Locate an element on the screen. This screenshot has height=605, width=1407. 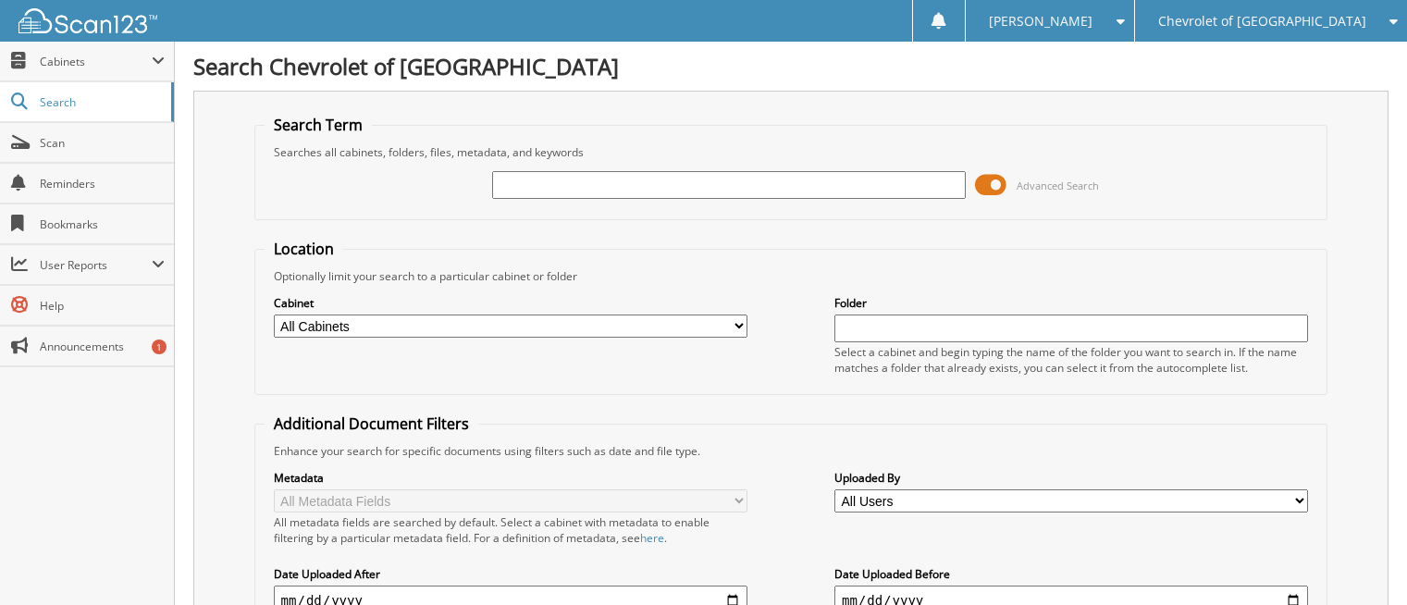
span: Announcements is located at coordinates (102, 346).